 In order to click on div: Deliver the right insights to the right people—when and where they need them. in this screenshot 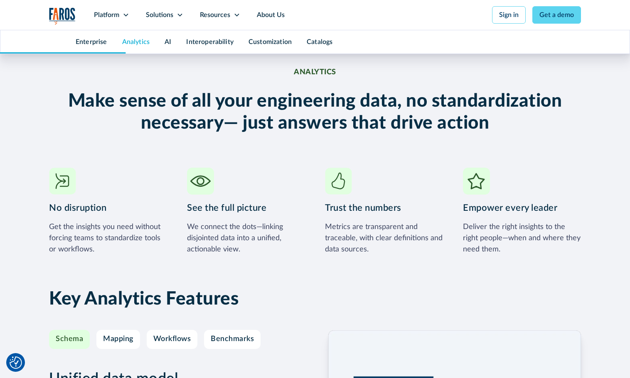, I will do `click(522, 238)`.